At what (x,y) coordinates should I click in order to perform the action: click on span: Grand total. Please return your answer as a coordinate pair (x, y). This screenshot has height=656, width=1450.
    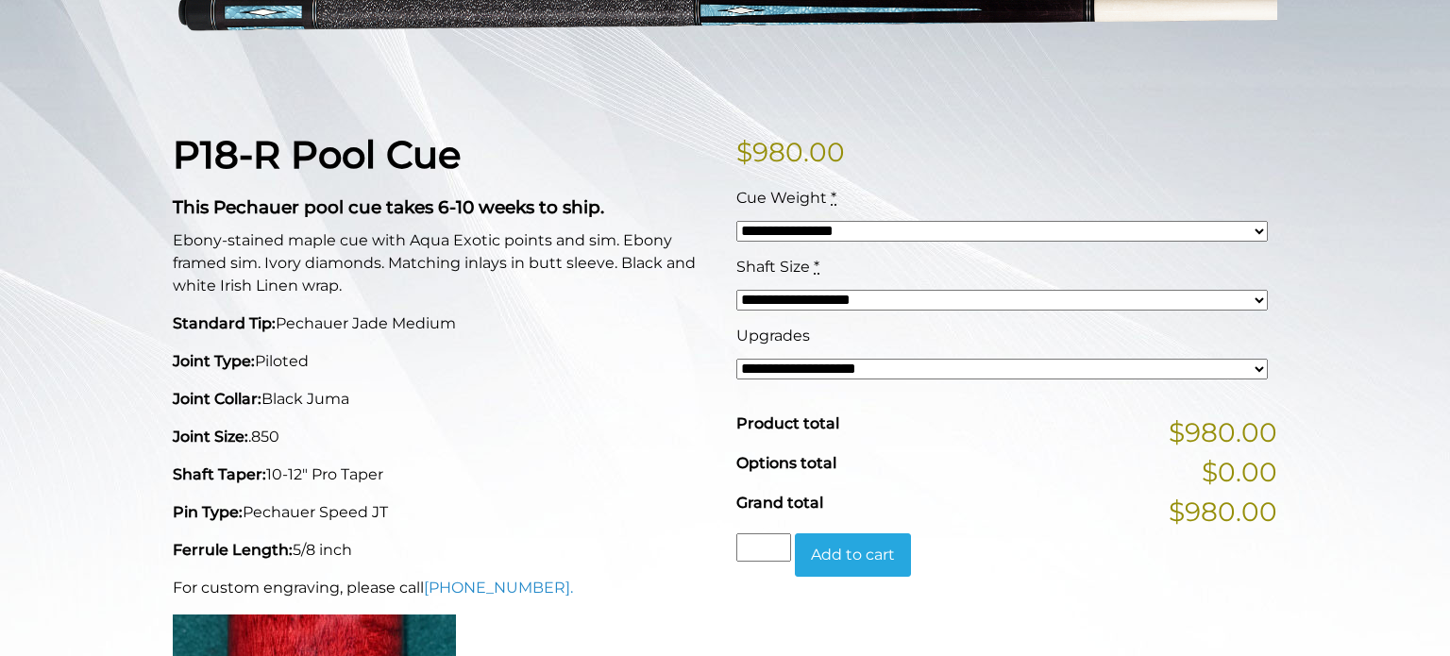
    Looking at the image, I should click on (780, 502).